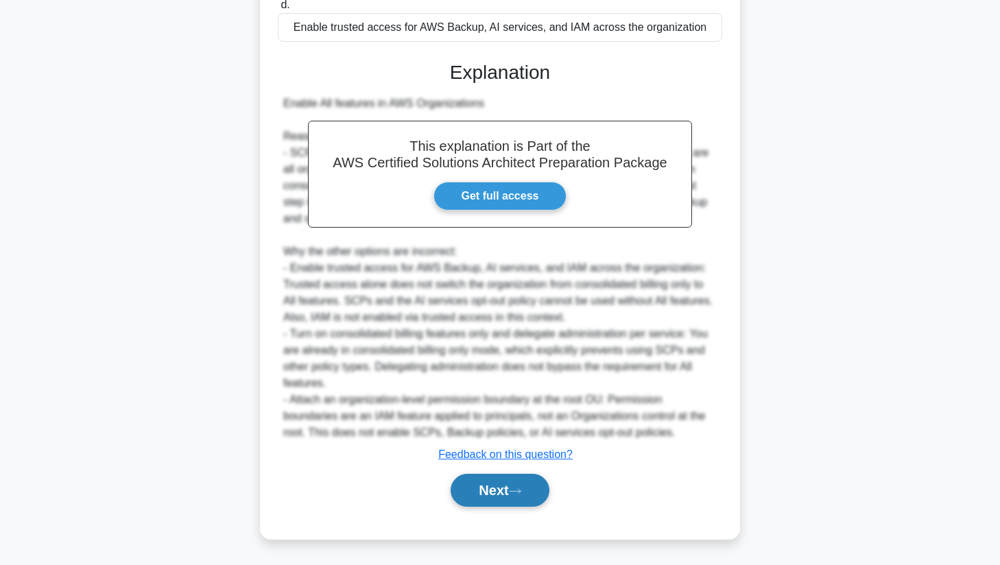  What do you see at coordinates (505, 454) in the screenshot?
I see `u: Feedback on this question?` at bounding box center [505, 454].